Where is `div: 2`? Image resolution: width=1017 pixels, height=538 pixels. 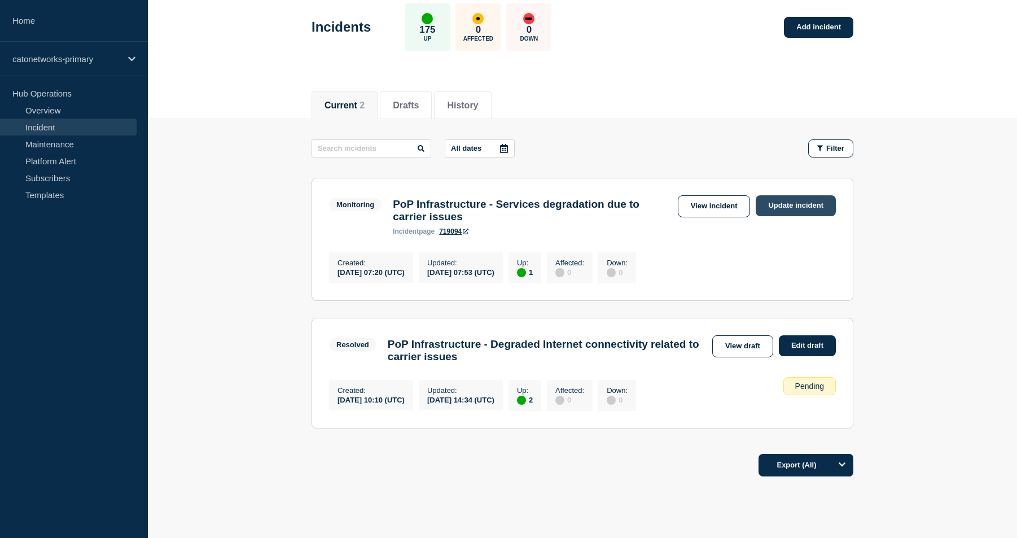 div: 2 is located at coordinates (525, 399).